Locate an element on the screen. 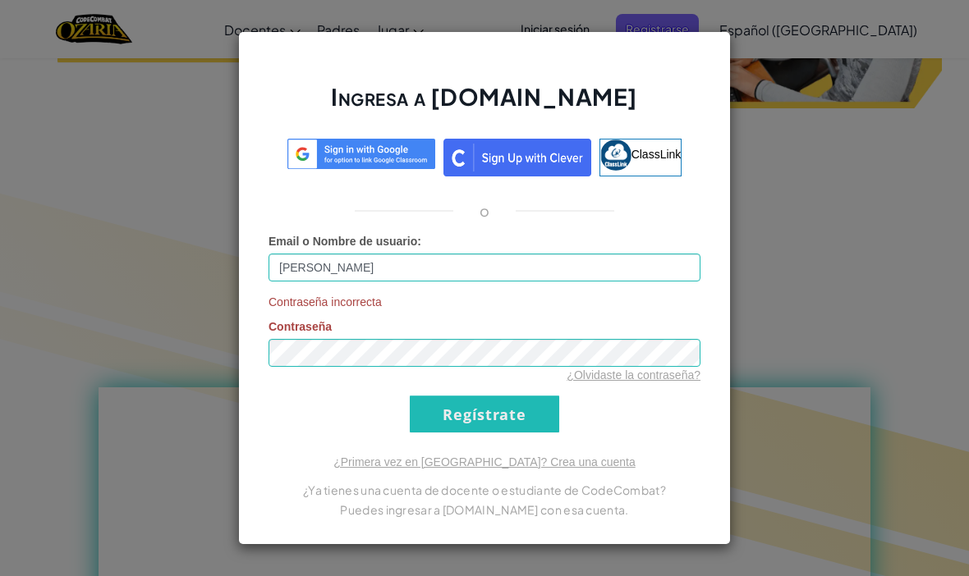  span: ClassLink is located at coordinates (656, 154).